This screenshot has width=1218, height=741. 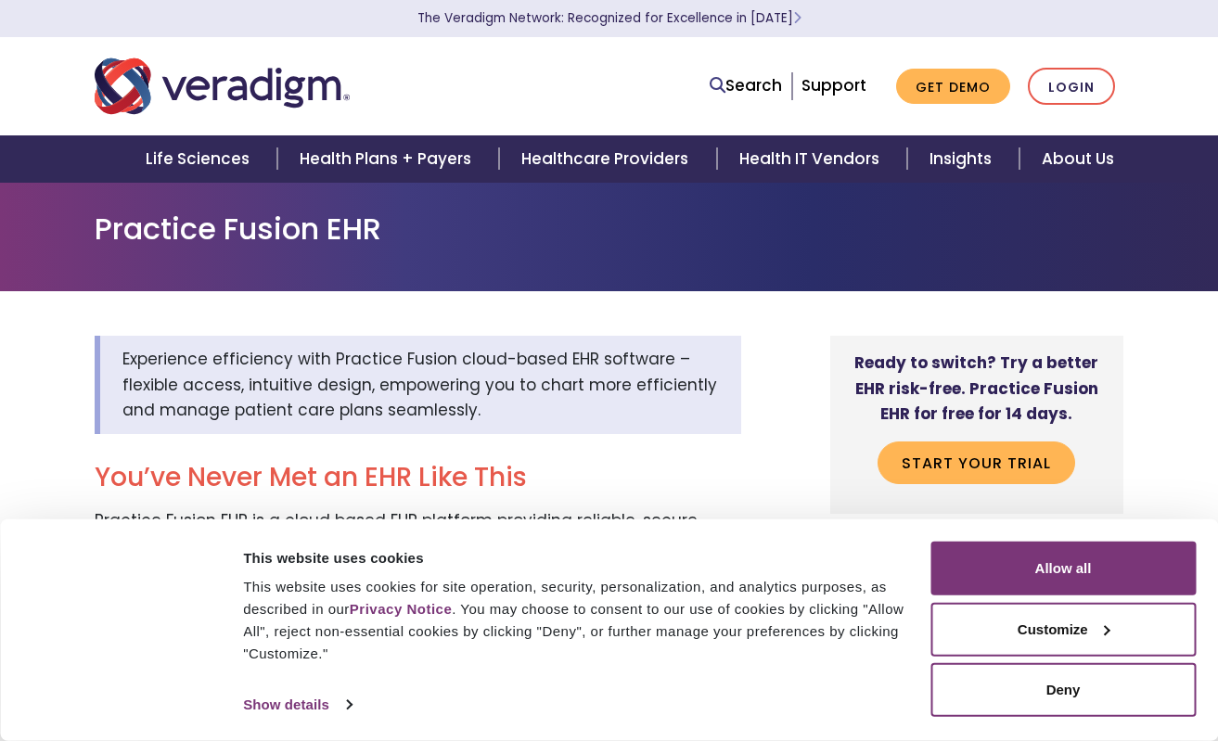 I want to click on a: Health IT Vendors, so click(x=812, y=159).